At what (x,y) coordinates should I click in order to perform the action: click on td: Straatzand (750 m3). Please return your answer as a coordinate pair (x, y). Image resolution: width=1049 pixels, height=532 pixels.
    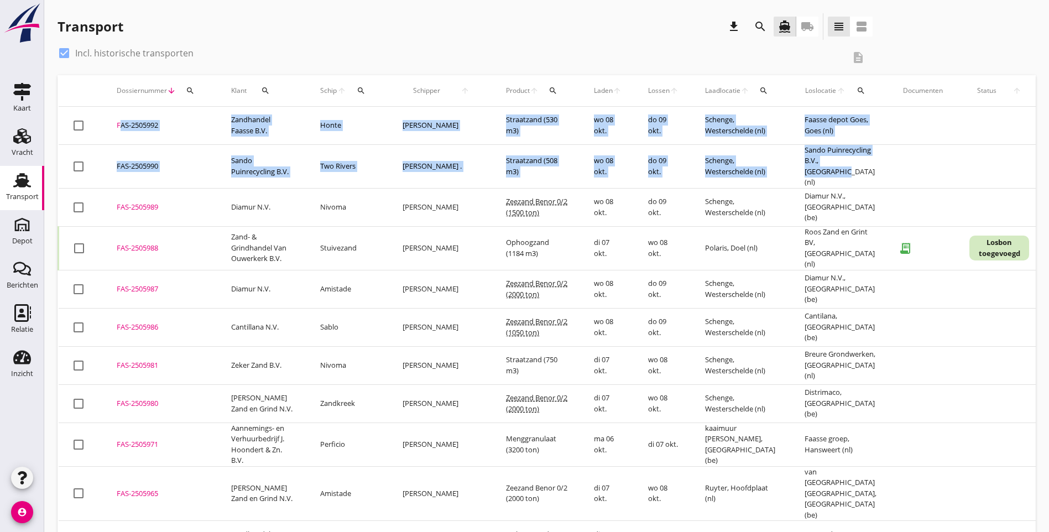
    Looking at the image, I should click on (536, 365).